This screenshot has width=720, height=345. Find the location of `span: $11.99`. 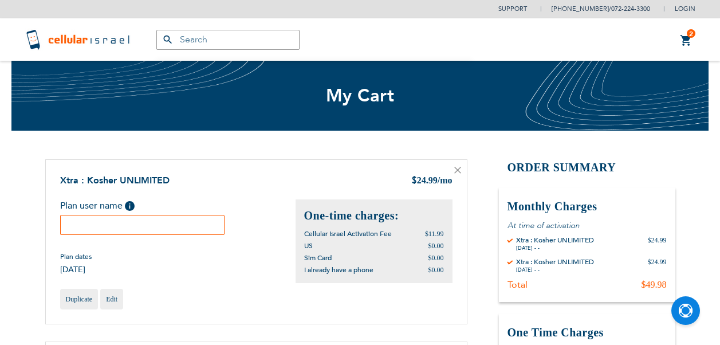

span: $11.99 is located at coordinates (434, 234).